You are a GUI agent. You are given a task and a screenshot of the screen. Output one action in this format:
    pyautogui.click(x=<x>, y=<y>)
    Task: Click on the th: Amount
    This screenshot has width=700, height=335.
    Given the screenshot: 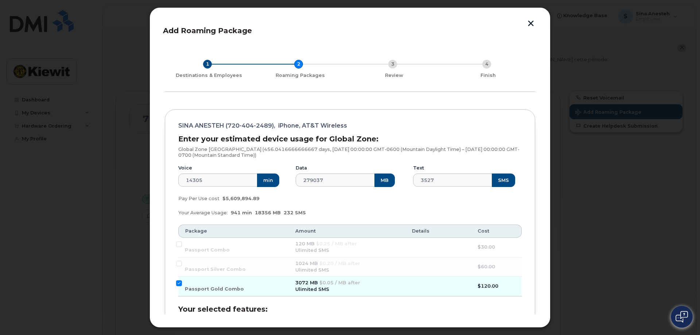 What is the action you would take?
    pyautogui.click(x=347, y=231)
    